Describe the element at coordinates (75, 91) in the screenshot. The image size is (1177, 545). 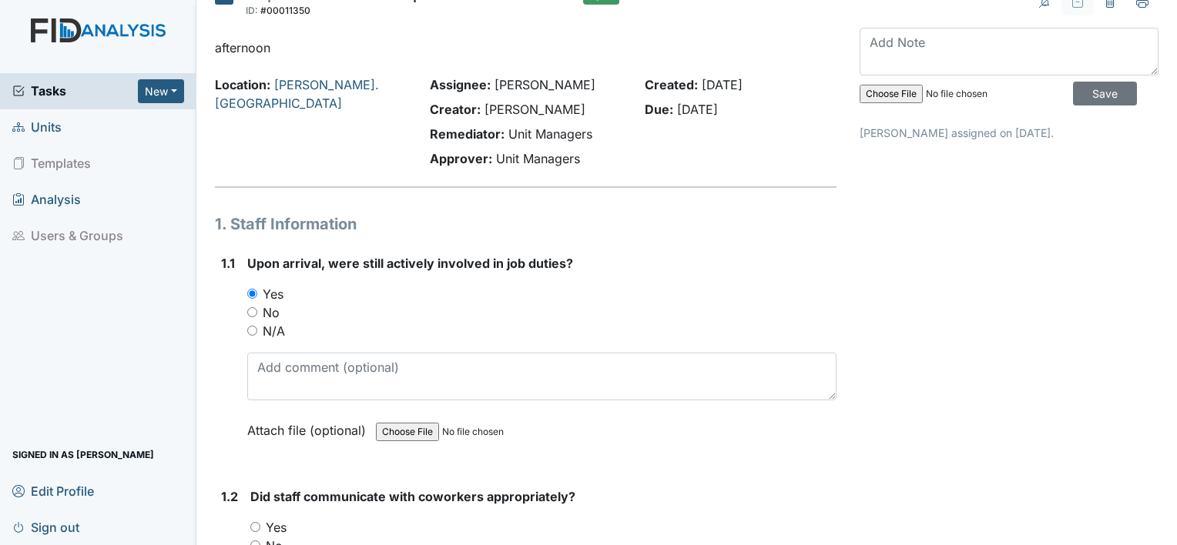
I see `span: Tasks` at that location.